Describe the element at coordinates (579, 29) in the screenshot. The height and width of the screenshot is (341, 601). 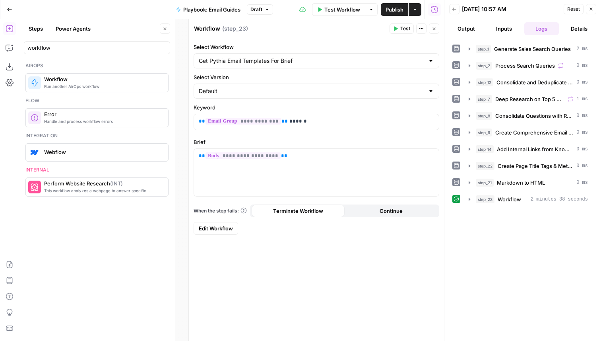
I see `button: Details` at that location.